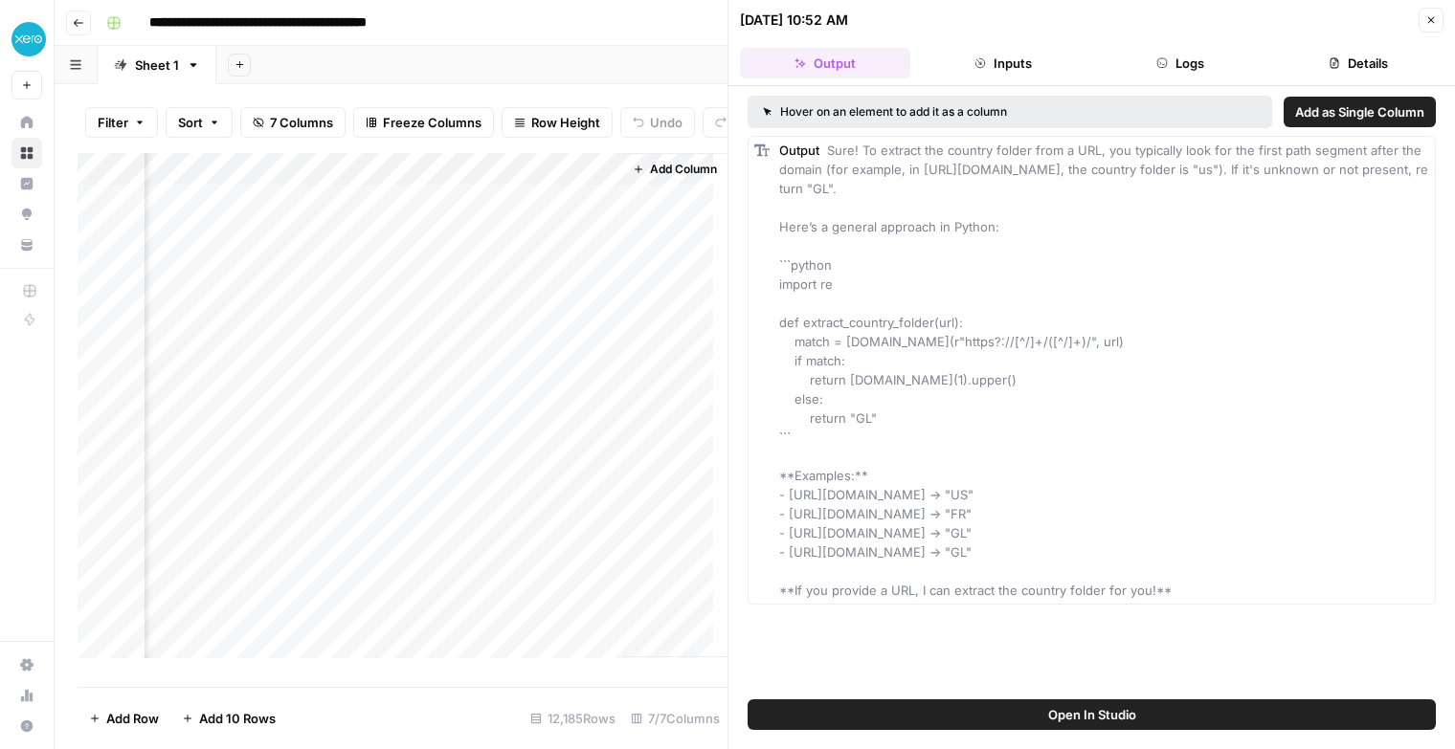  What do you see at coordinates (947, 112) in the screenshot?
I see `div: Hover on an element to add it as a column` at bounding box center [947, 112].